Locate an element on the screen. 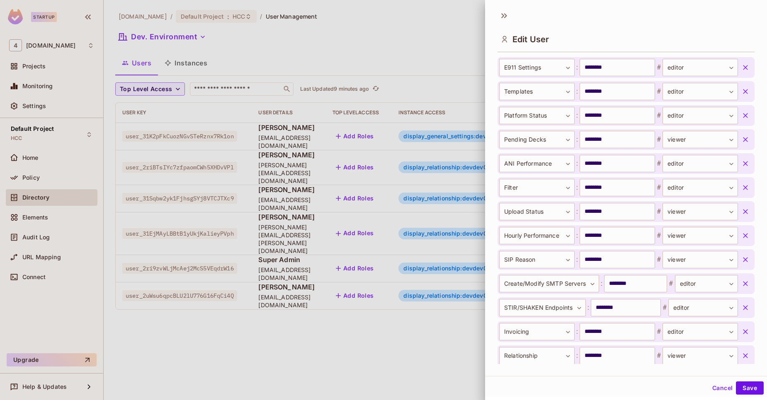  button: Save is located at coordinates (750, 388).